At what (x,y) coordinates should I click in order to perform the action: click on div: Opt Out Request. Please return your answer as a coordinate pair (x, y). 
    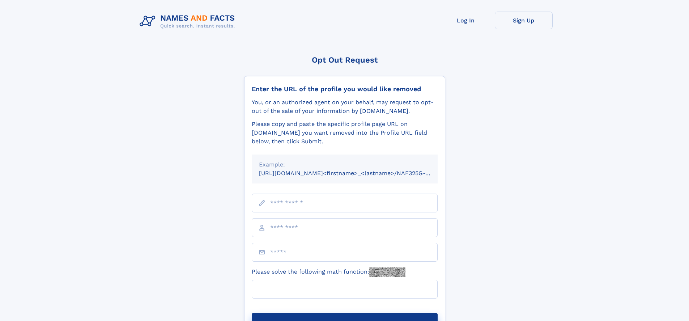
    Looking at the image, I should click on (345, 60).